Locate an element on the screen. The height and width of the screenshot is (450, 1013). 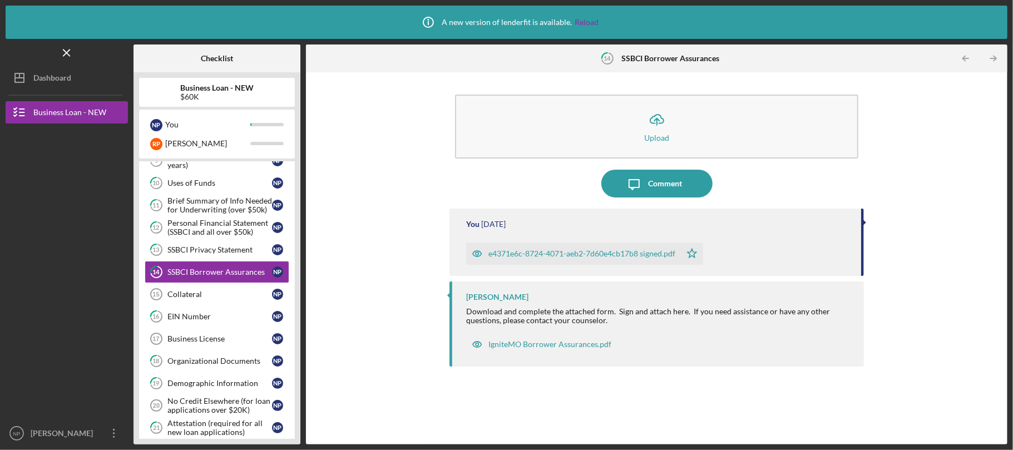
a: 21Attestation (required for all new loan applications)NP is located at coordinates (217, 428).